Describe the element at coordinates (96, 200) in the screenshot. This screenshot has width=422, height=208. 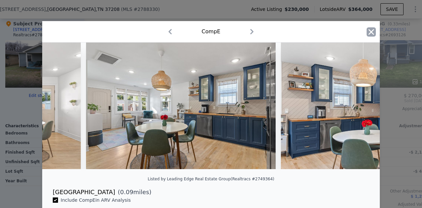
I see `span: Include Comp E in ARV Analysis` at that location.